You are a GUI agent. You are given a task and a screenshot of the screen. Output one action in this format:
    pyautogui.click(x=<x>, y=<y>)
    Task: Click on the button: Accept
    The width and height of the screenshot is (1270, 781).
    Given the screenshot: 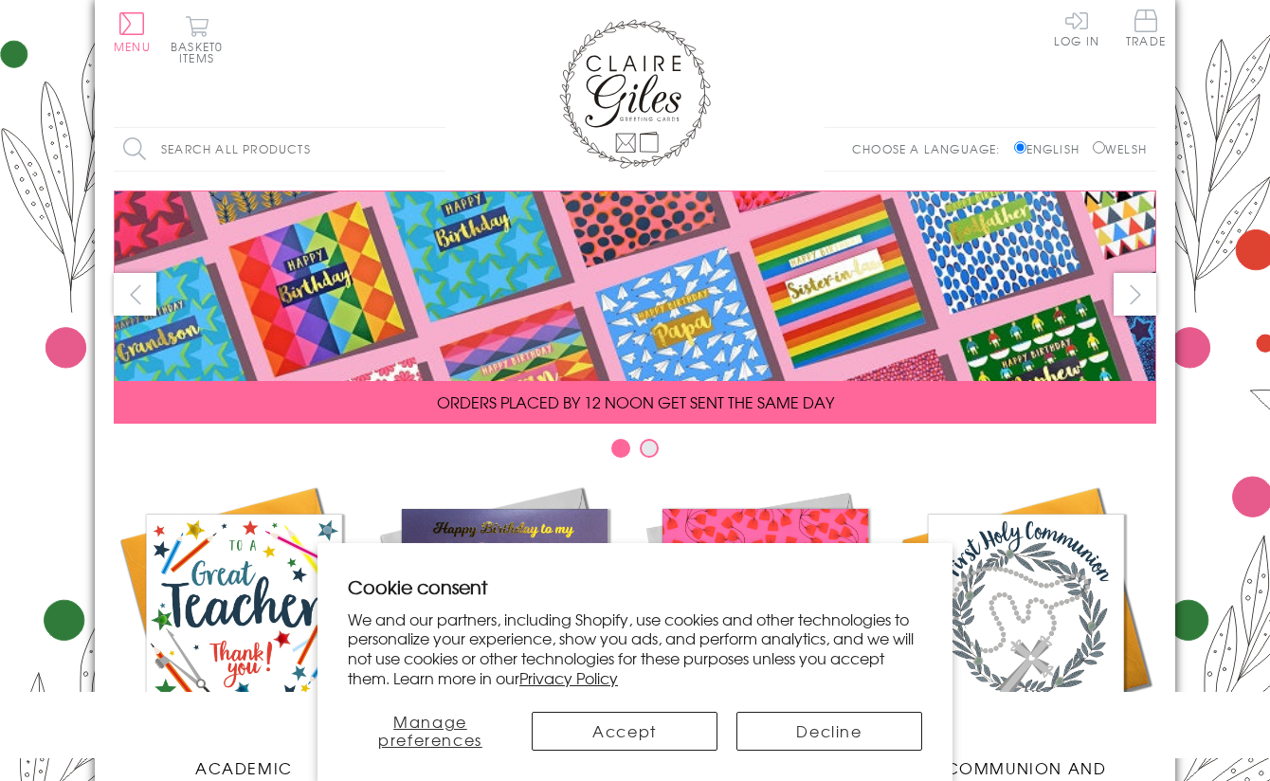 What is the action you would take?
    pyautogui.click(x=624, y=731)
    